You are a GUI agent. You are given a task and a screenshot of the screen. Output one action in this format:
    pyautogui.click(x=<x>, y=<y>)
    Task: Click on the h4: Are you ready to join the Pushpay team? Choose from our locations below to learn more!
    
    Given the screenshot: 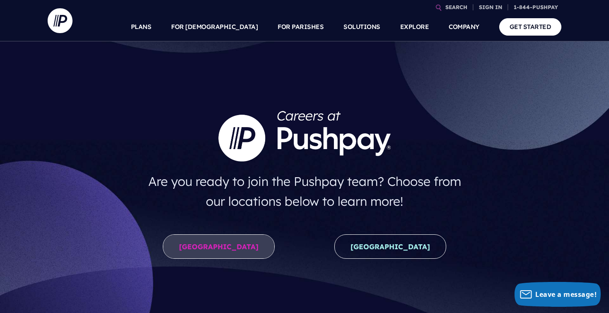 What is the action you would take?
    pyautogui.click(x=304, y=191)
    